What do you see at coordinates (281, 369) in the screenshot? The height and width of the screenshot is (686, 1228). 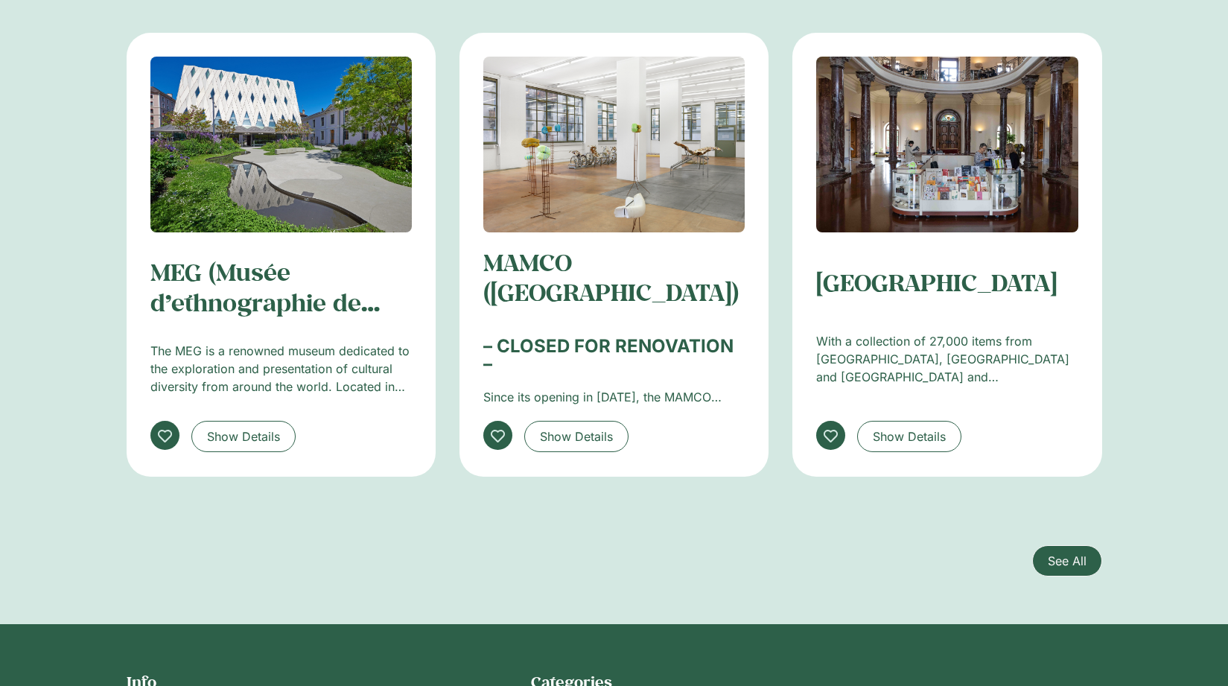 I see `p: The MEG is a renowned museum dedicated to the exploration and presentation of cultural diversity ...` at bounding box center [281, 369].